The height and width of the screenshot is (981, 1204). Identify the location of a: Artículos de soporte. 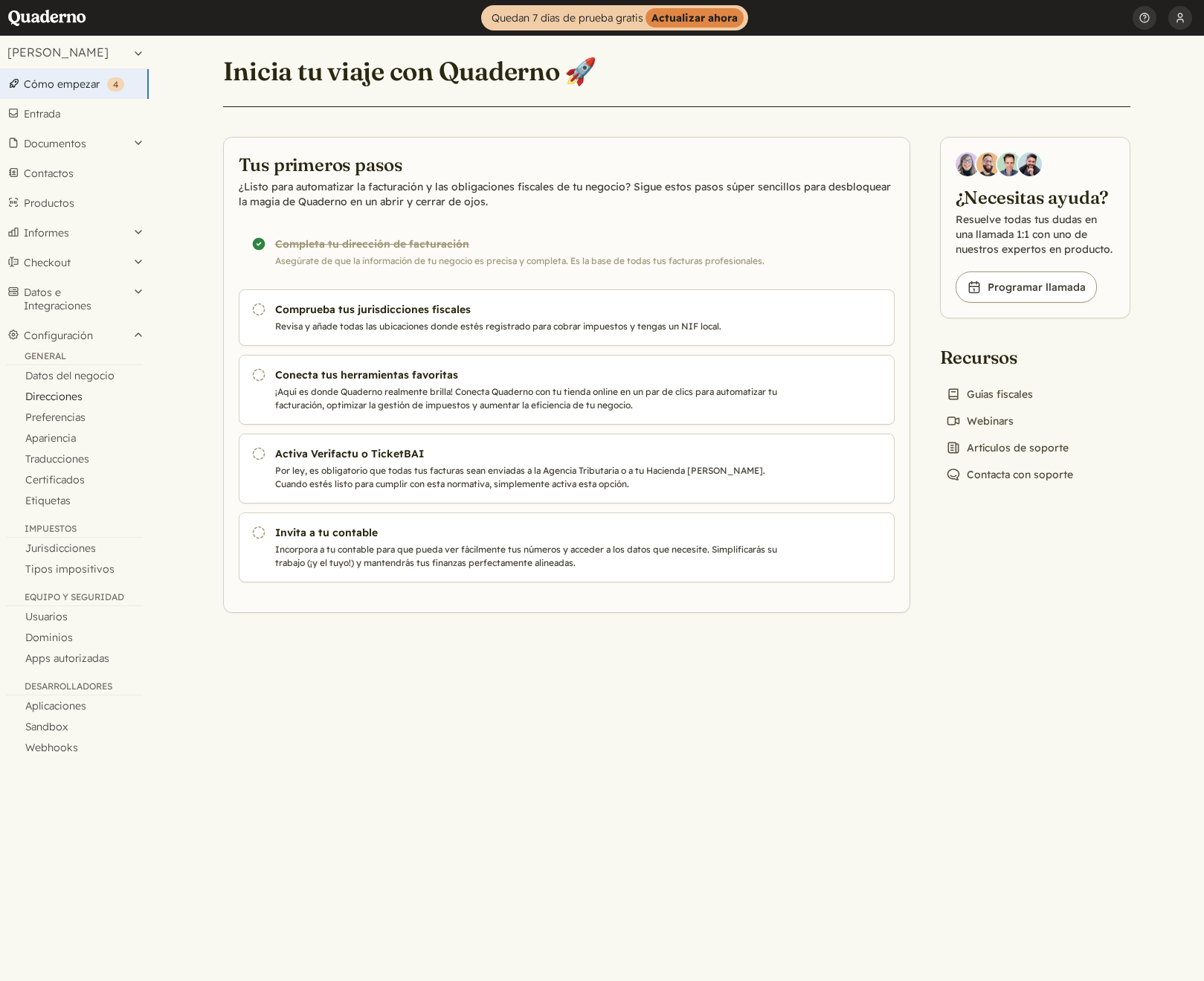
(1007, 447).